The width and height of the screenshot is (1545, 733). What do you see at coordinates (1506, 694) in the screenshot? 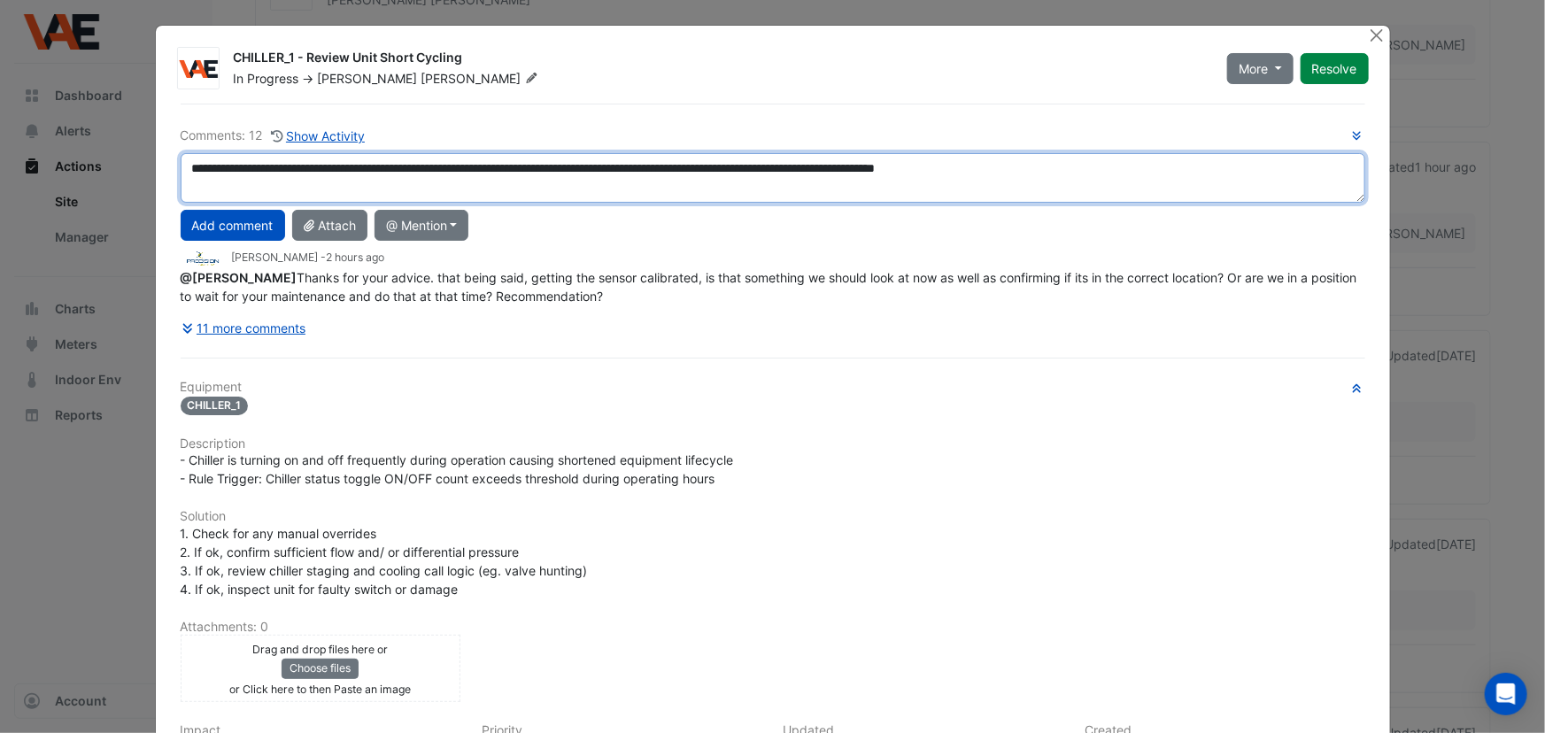
I see `div: Open Intercom Messenger` at bounding box center [1506, 694].